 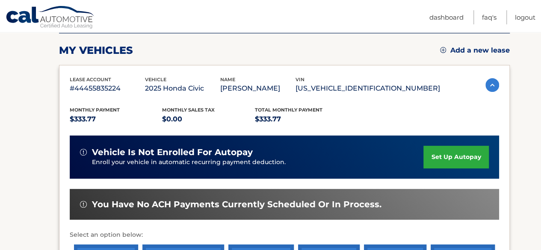 What do you see at coordinates (188, 110) in the screenshot?
I see `span: Monthly sales Tax` at bounding box center [188, 110].